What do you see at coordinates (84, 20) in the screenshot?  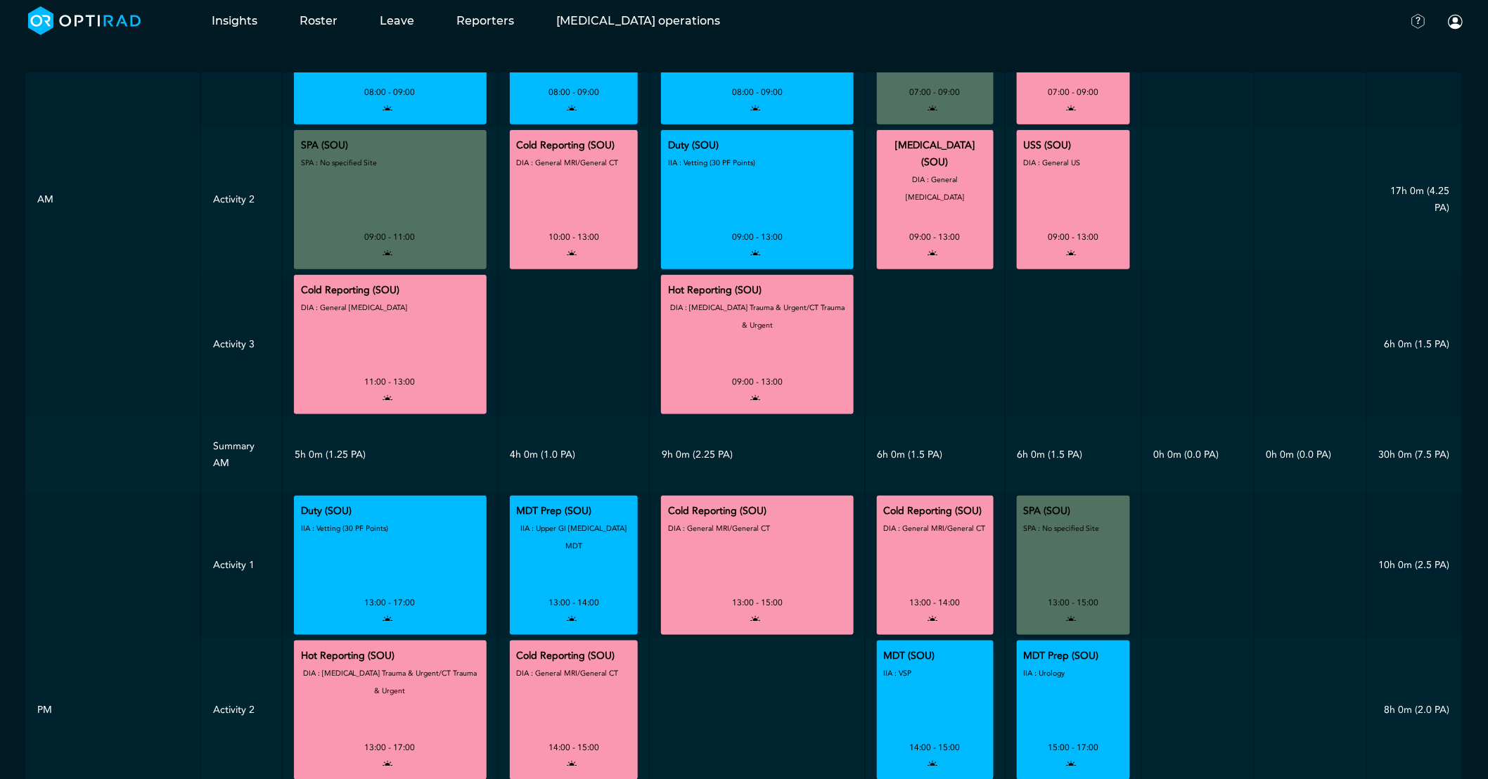 I see `img: brand-opti-rad-logos-blue-and-white-d2f68631ba2948856bd03f2d395fb146ddc8fb01b4b6e9315ea85fa773367...` at bounding box center [84, 20].